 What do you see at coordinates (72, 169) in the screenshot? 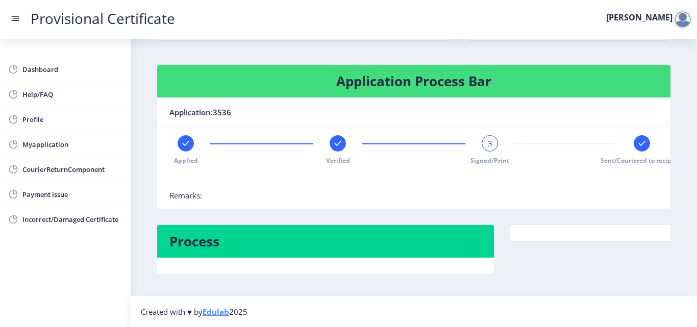
I see `span: CourierReturnComponent` at bounding box center [72, 169].